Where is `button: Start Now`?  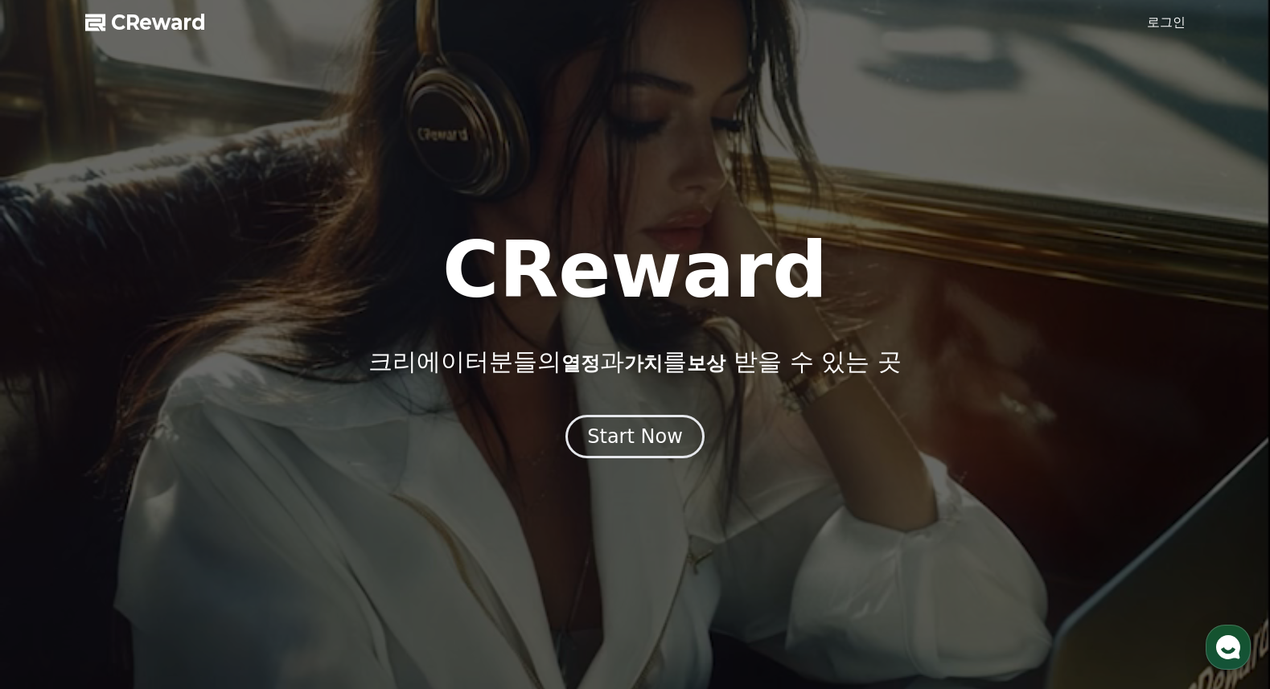
button: Start Now is located at coordinates (635, 437).